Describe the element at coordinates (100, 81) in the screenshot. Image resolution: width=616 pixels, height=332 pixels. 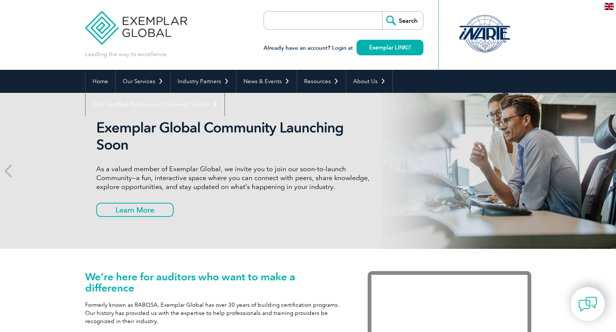
I see `a: Home` at that location.